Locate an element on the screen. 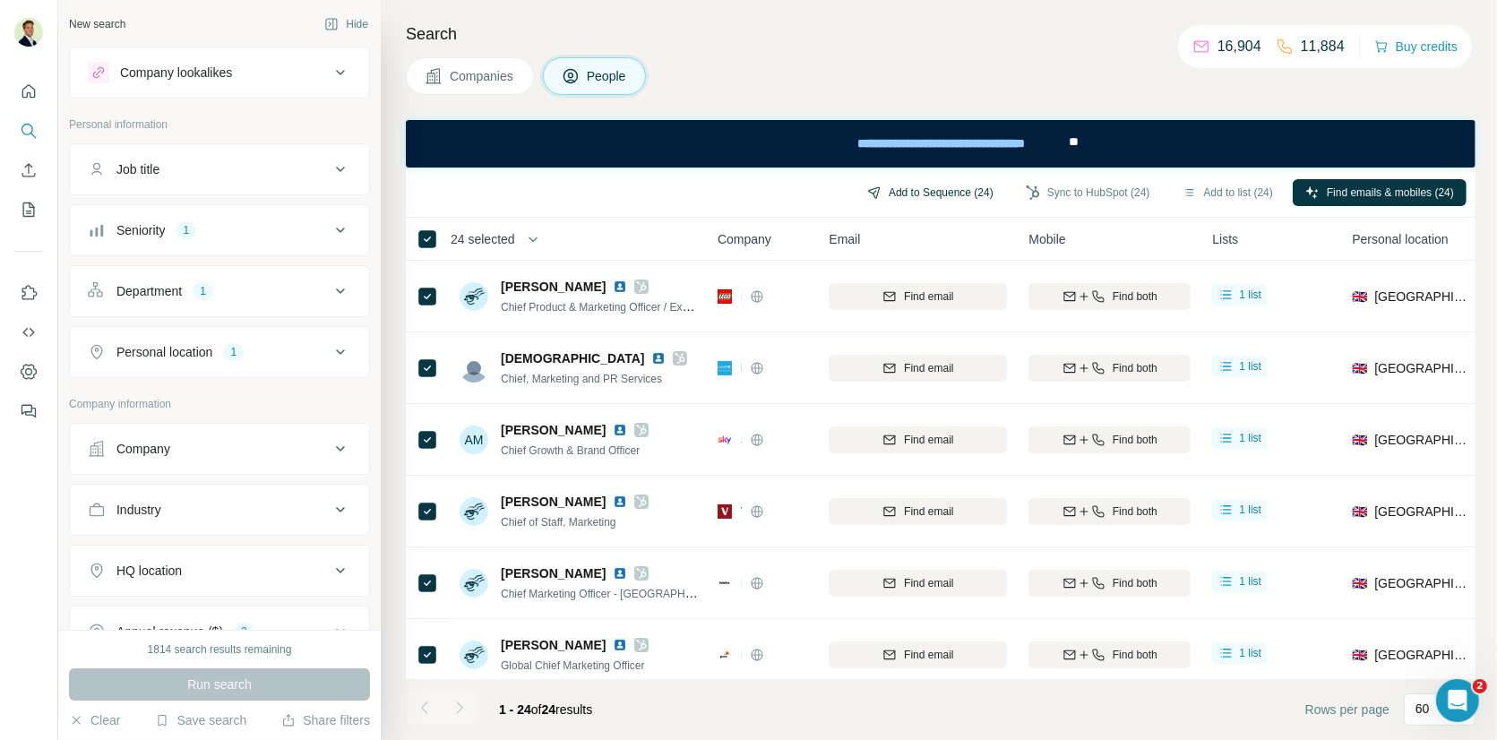 The width and height of the screenshot is (1497, 740). div: Company is located at coordinates (143, 449).